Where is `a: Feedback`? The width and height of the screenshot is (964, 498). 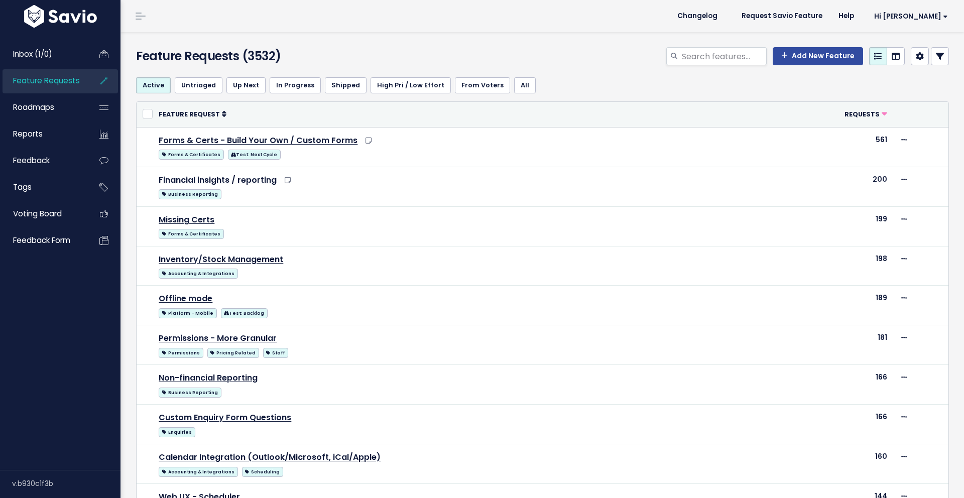 a: Feedback is located at coordinates (43, 161).